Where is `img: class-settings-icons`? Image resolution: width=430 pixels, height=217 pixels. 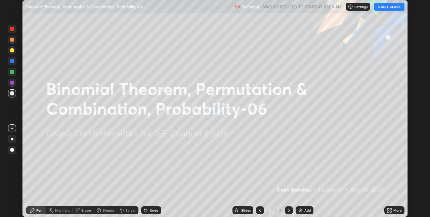
img: class-settings-icons is located at coordinates (350, 7).